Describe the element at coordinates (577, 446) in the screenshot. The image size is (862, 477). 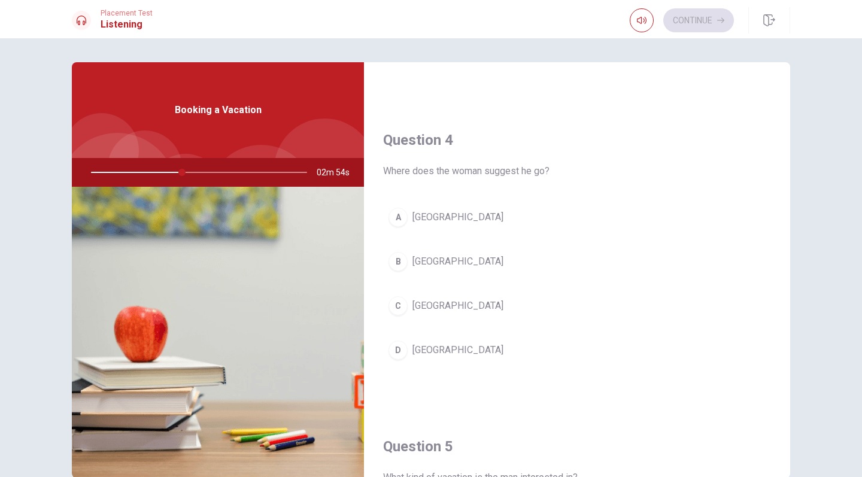
I see `h4: Question 5` at that location.